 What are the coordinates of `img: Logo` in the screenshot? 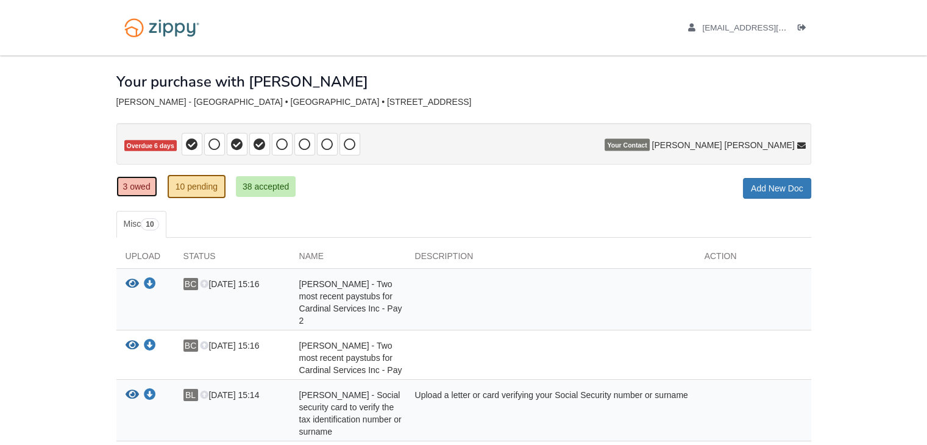 It's located at (162, 27).